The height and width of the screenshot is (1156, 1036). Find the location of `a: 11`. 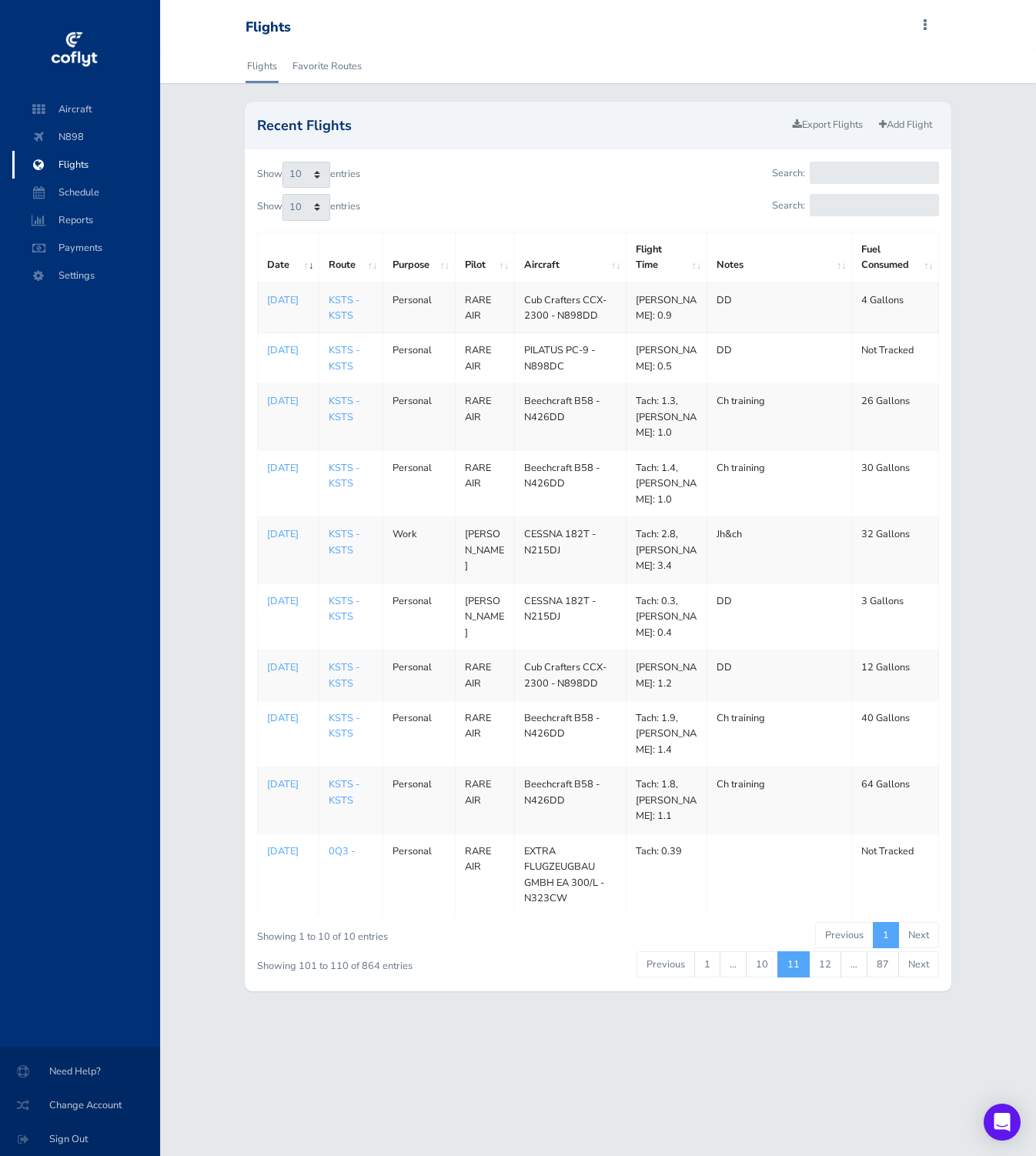

a: 11 is located at coordinates (793, 965).